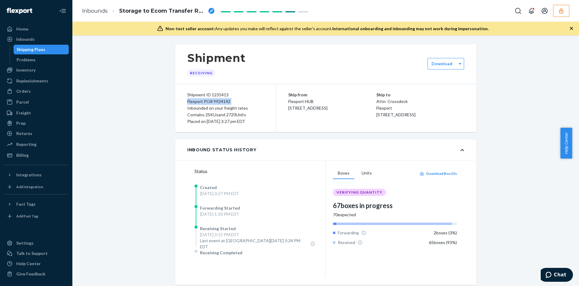  Describe the element at coordinates (36, 243) in the screenshot. I see `a: Settings` at that location.